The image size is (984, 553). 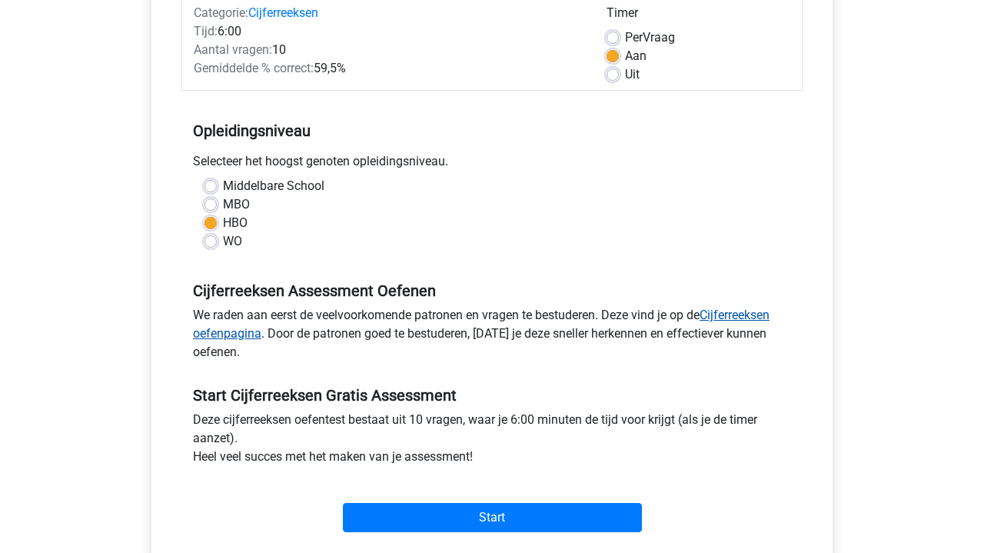 I want to click on div: Selecteer het hoogst genoten opleidingsniveau., so click(x=492, y=165).